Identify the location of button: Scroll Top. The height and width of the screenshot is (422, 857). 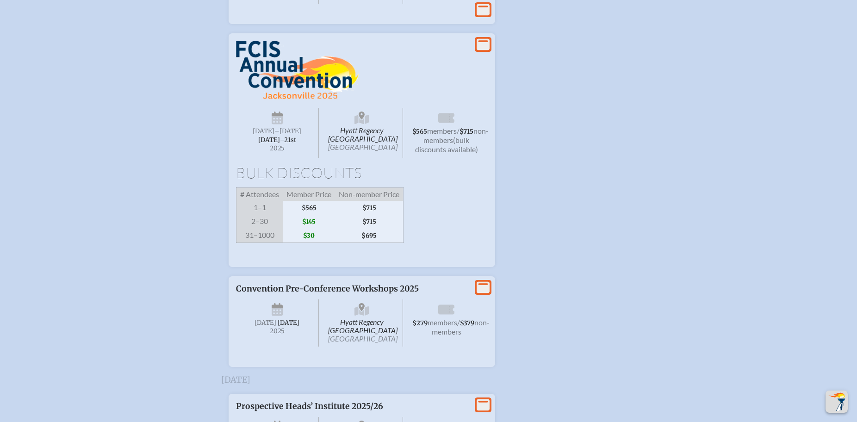
(837, 402).